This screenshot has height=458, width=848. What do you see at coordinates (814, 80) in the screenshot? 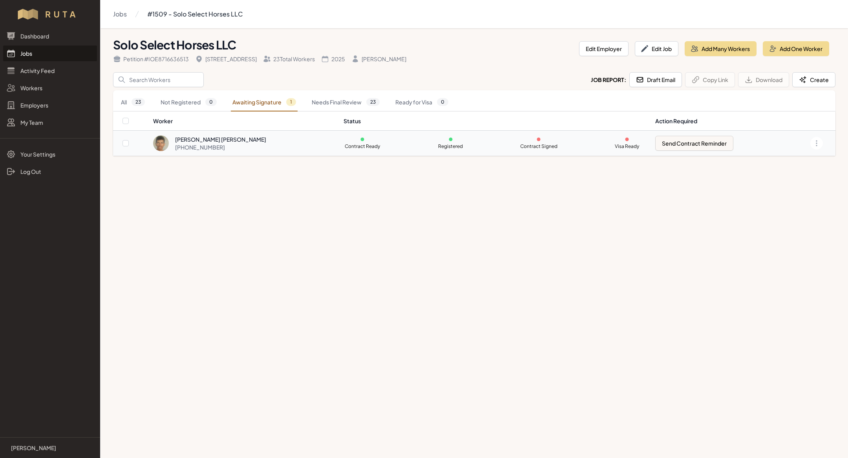
I see `button: Create` at bounding box center [814, 80].